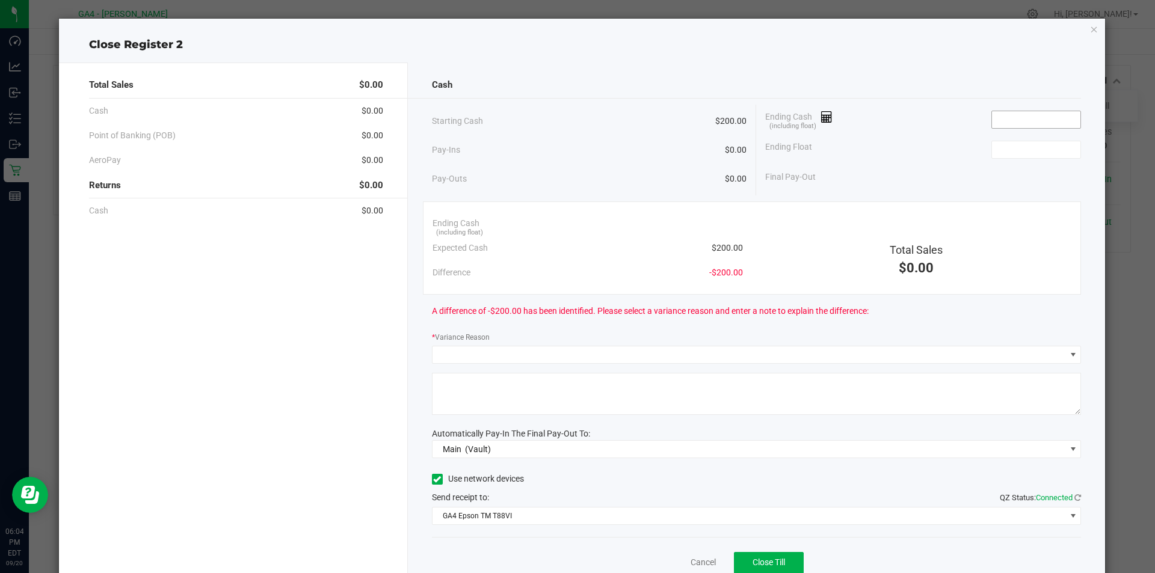 Image resolution: width=1155 pixels, height=573 pixels. What do you see at coordinates (703, 563) in the screenshot?
I see `a: Cancel` at bounding box center [703, 563].